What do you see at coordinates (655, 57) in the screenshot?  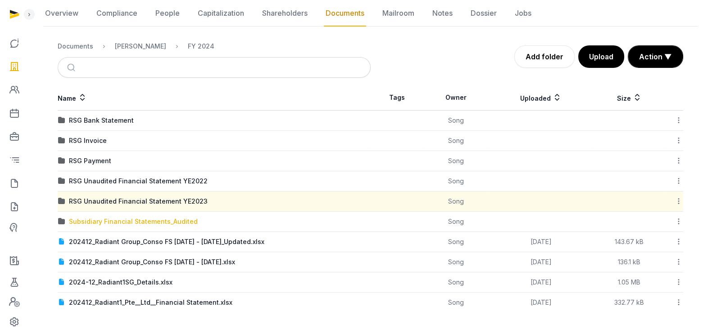 I see `button: Action ▼` at bounding box center [655, 57].